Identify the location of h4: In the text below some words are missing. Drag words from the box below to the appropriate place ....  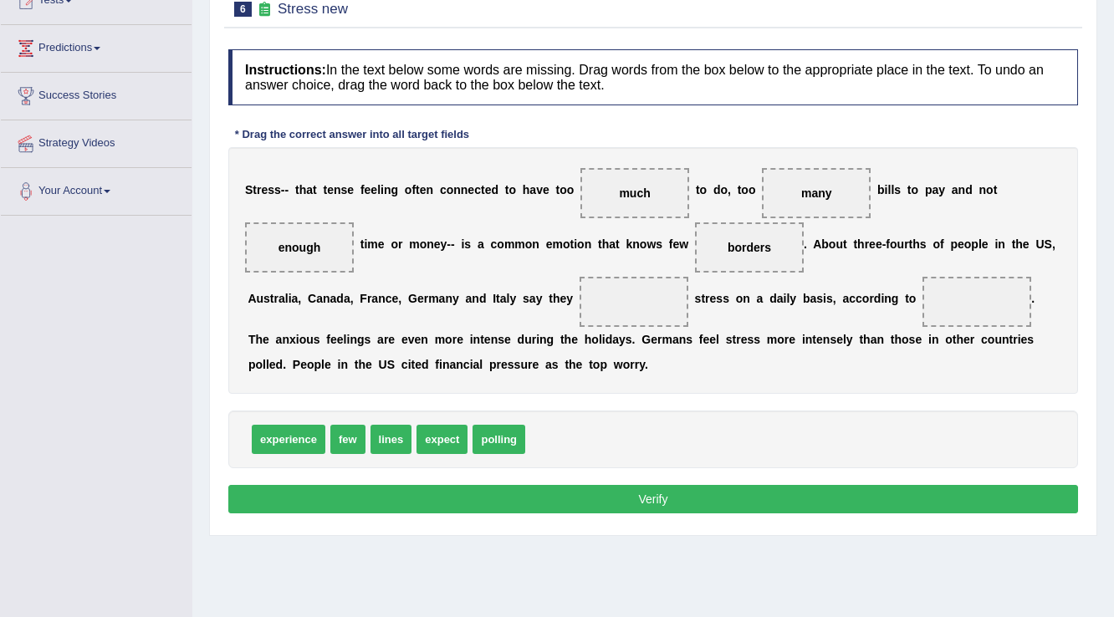
(653, 77).